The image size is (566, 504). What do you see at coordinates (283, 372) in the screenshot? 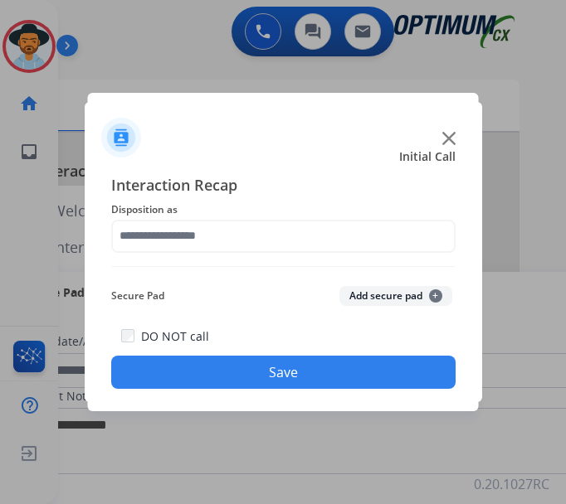
I see `button: Save` at bounding box center [283, 372].